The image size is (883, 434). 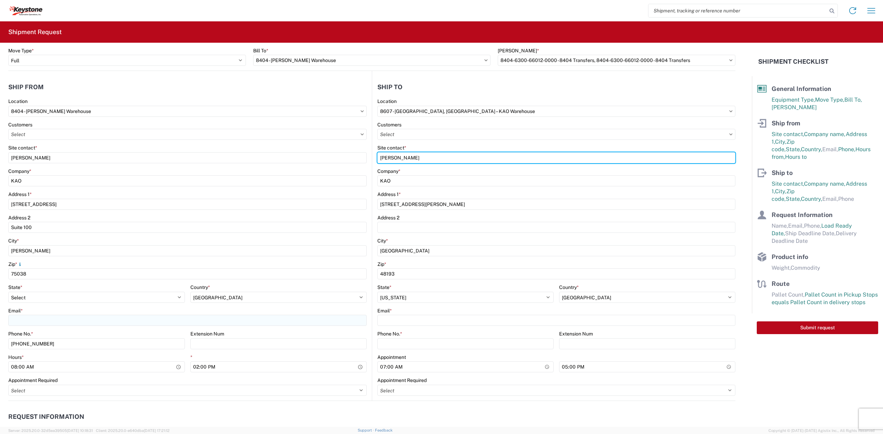 What do you see at coordinates (846, 199) in the screenshot?
I see `span: Phone` at bounding box center [846, 199].